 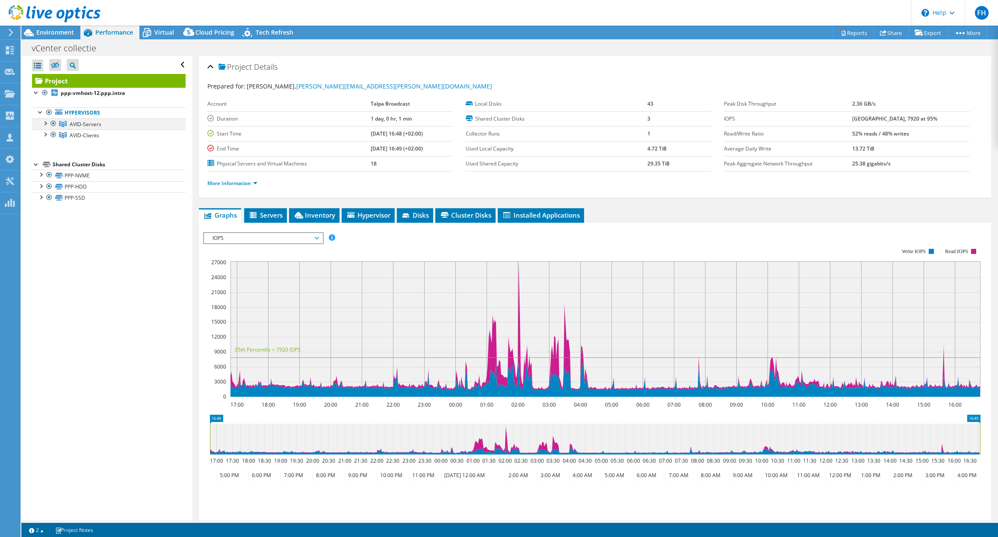 I want to click on text: 02:30, so click(x=520, y=460).